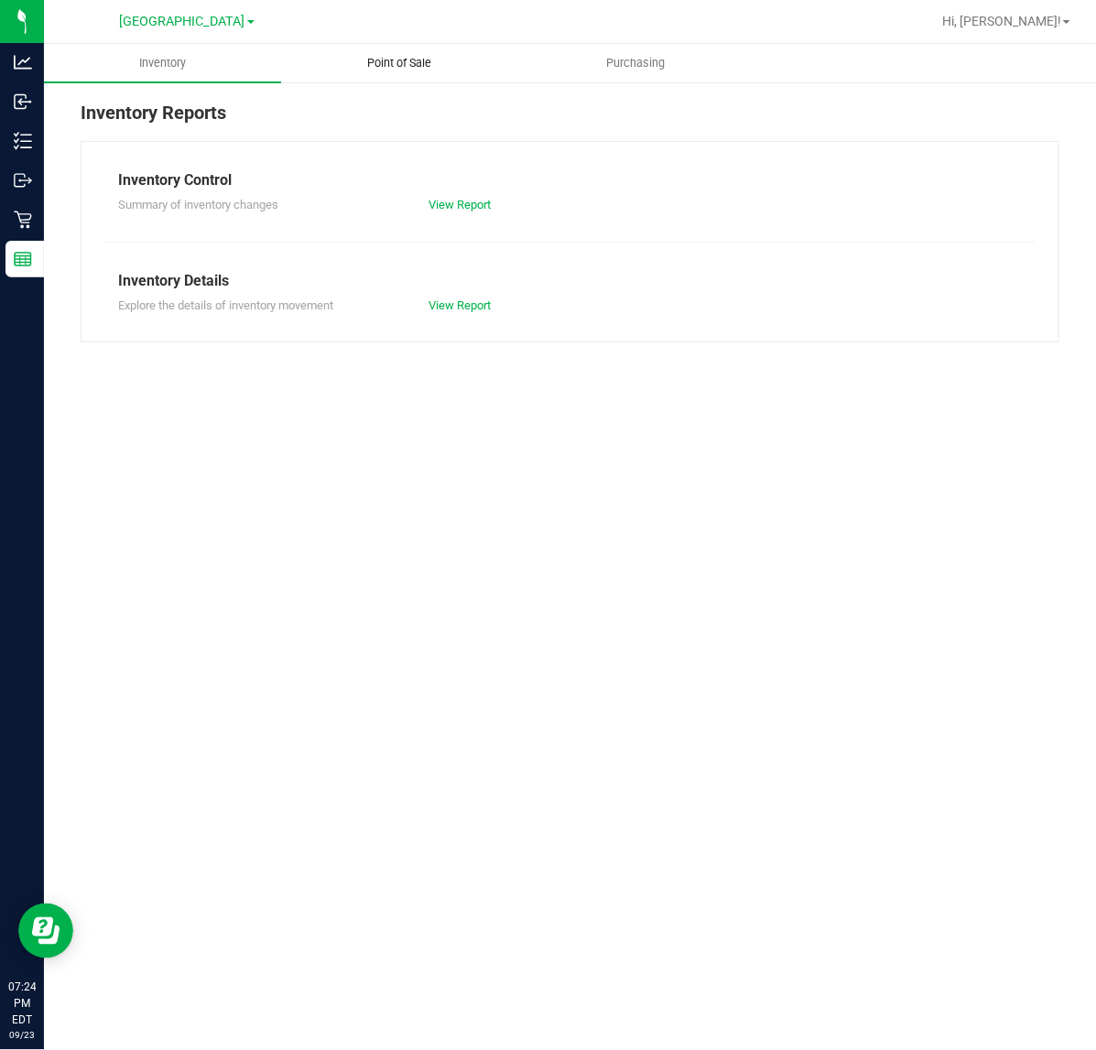 The height and width of the screenshot is (1050, 1096). Describe the element at coordinates (162, 63) in the screenshot. I see `span: Inventory` at that location.